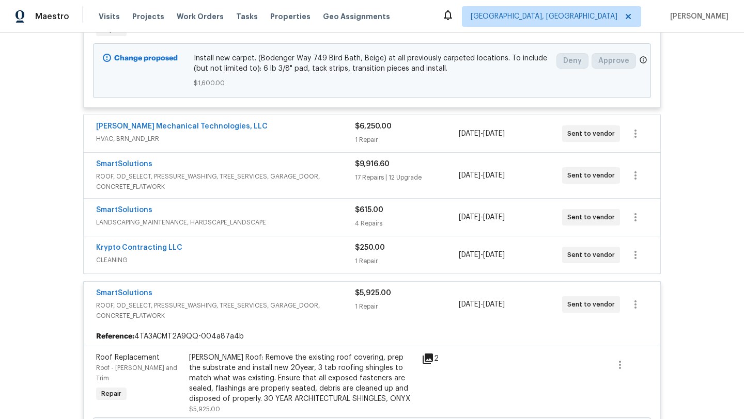 The image size is (744, 419). What do you see at coordinates (572, 61) in the screenshot?
I see `button: Deny` at bounding box center [572, 61].